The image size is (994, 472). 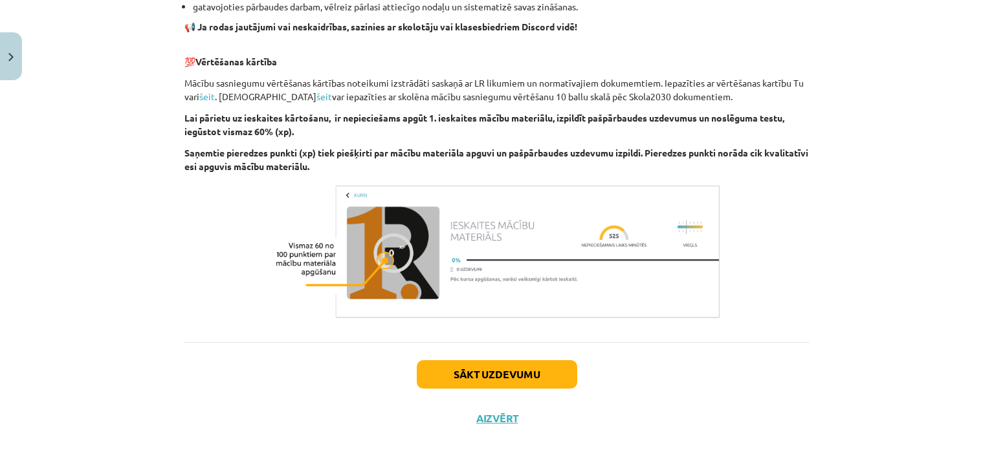 What do you see at coordinates (496, 159) in the screenshot?
I see `b: Saņemtie pieredzes punkti (xp) tiek piešķirti par mācību materiāla apguvi un pašpārbaudes uzdevum...` at bounding box center [496, 159].